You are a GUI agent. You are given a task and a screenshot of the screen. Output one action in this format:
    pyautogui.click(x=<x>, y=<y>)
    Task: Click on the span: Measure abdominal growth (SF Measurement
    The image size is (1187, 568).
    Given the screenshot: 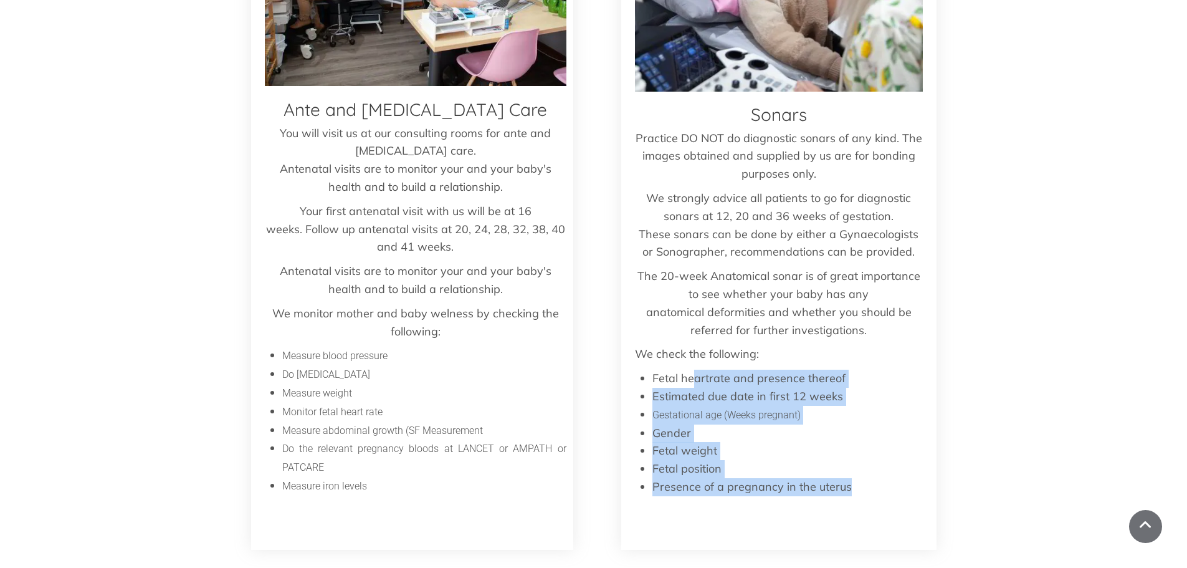 What is the action you would take?
    pyautogui.click(x=383, y=430)
    